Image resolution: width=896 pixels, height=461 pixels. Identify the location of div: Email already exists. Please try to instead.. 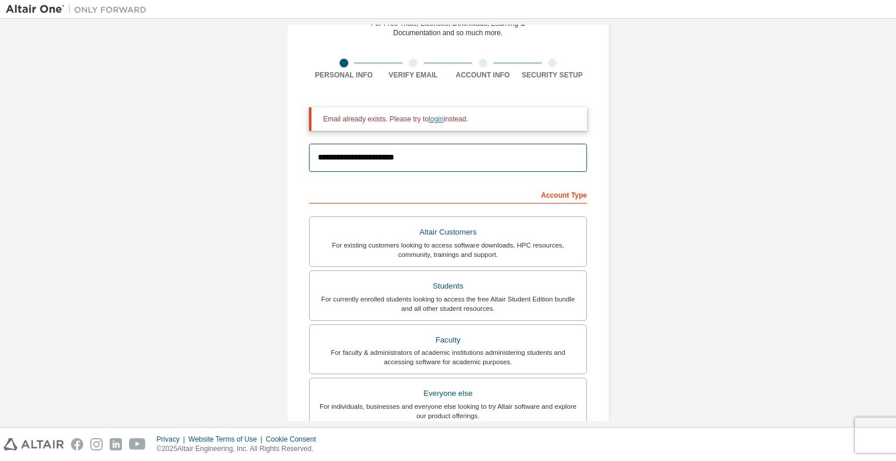
(450, 119).